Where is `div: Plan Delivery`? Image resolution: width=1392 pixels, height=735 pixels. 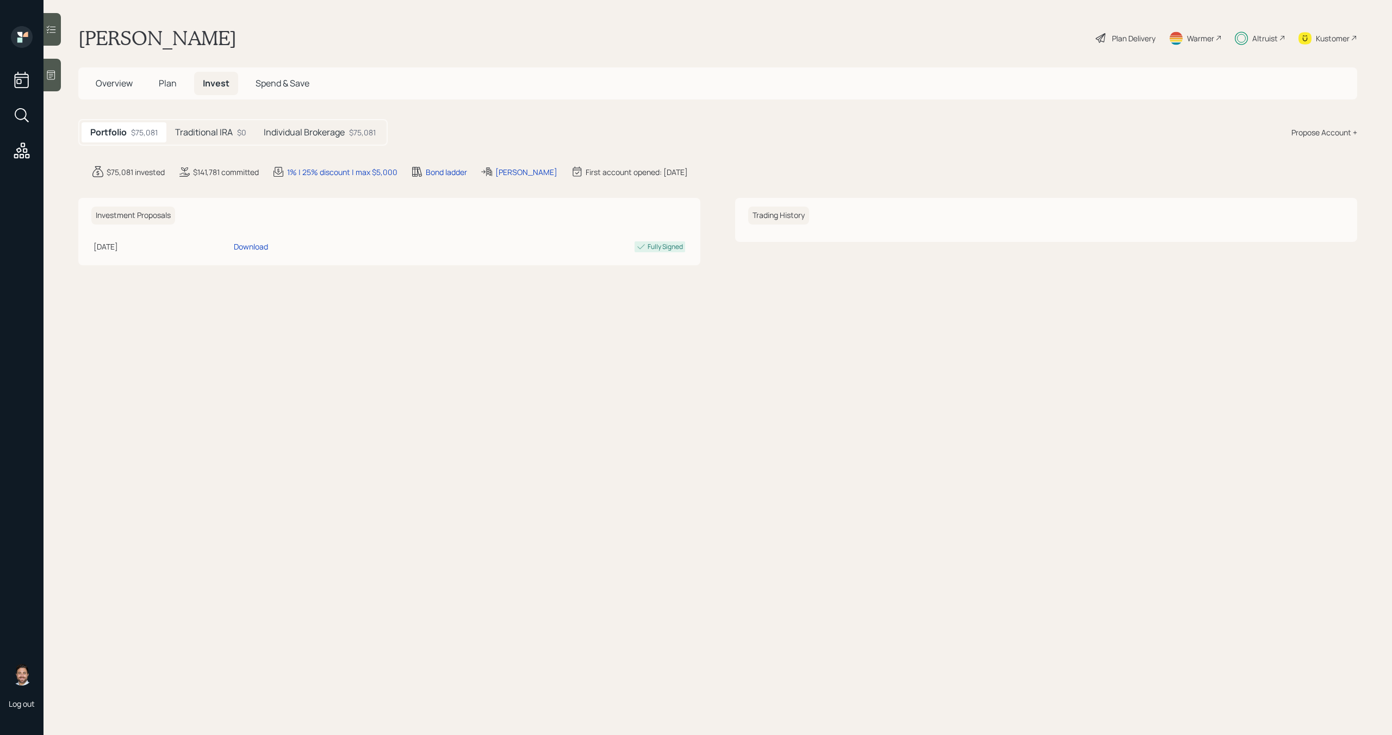
div: Plan Delivery is located at coordinates (1133, 38).